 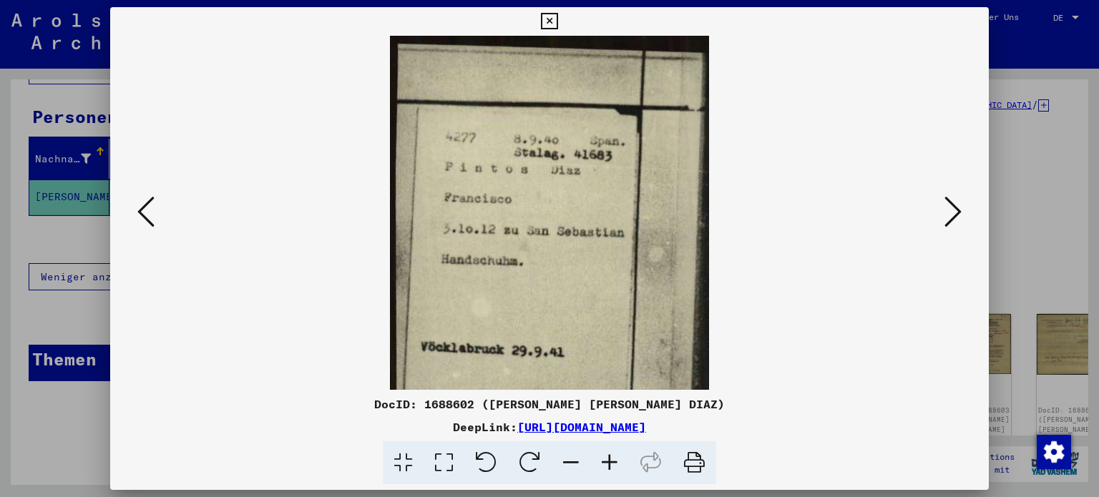 I want to click on div: Zustimmung ändern, so click(x=1053, y=452).